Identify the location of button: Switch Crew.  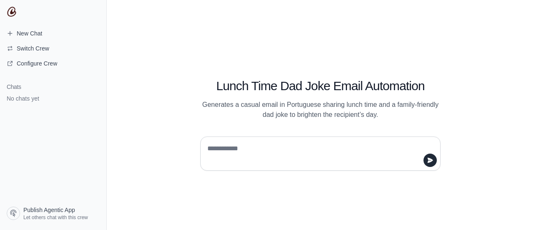
(53, 48).